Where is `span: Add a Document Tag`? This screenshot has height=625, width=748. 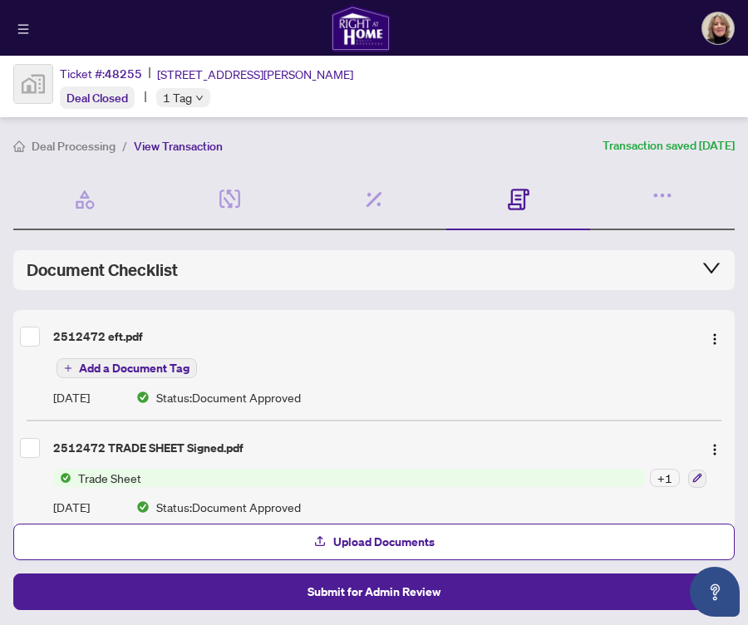 span: Add a Document Tag is located at coordinates (134, 368).